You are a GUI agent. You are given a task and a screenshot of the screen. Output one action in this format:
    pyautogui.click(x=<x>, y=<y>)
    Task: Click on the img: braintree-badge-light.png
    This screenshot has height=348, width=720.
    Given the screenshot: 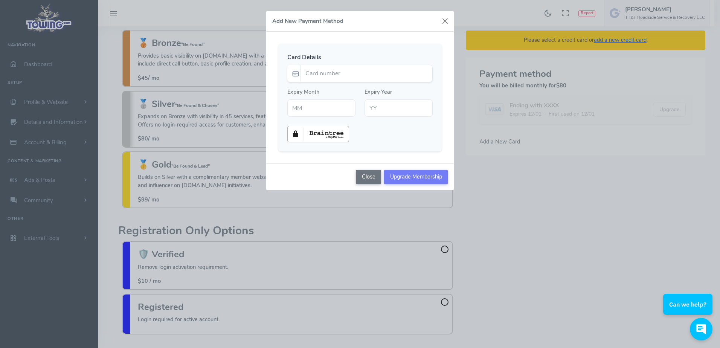 What is the action you would take?
    pyautogui.click(x=318, y=134)
    